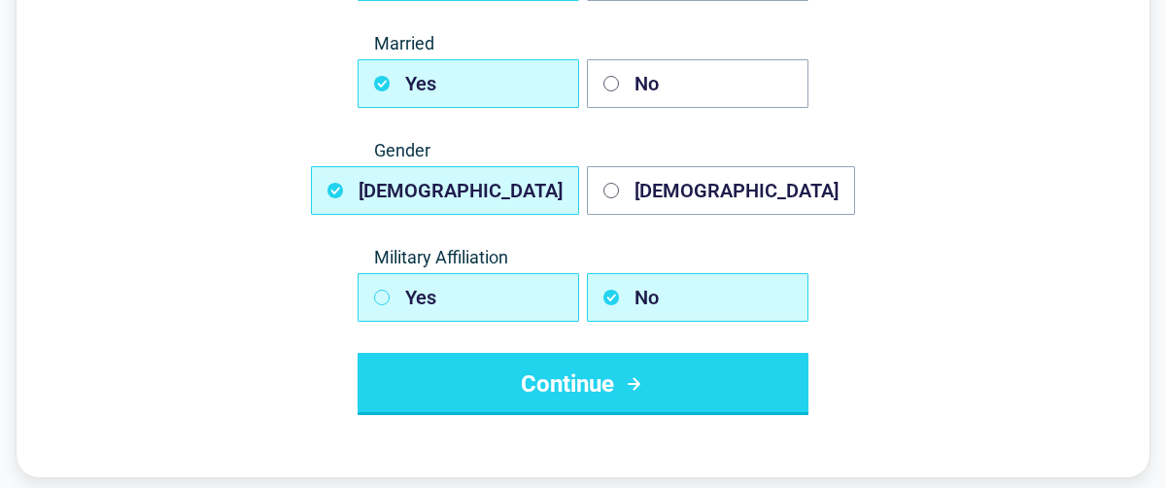 The width and height of the screenshot is (1166, 488). I want to click on span: Military Affiliation, so click(583, 257).